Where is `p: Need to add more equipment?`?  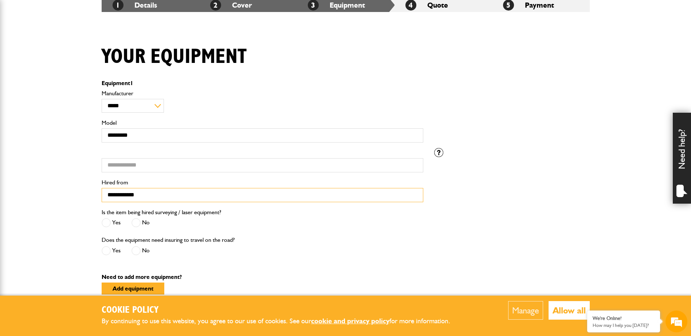
p: Need to add more equipment? is located at coordinates (346, 277).